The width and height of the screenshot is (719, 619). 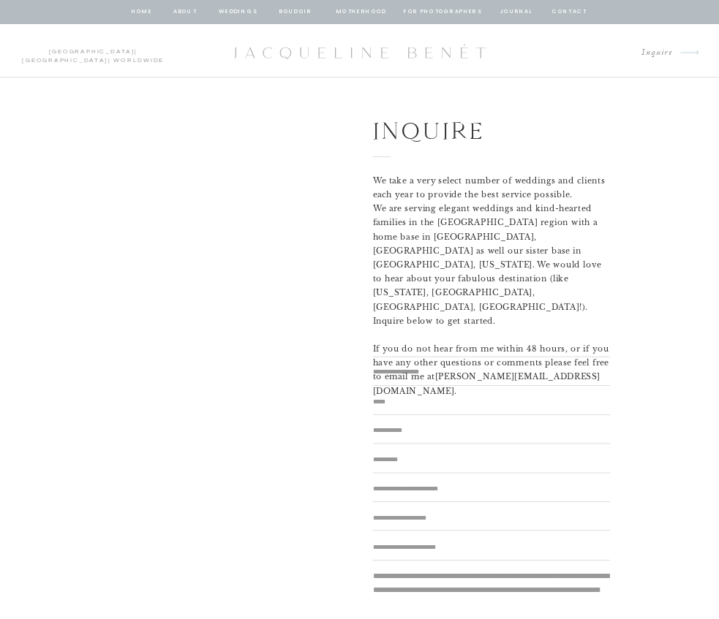 What do you see at coordinates (361, 12) in the screenshot?
I see `a: Motherhood` at bounding box center [361, 12].